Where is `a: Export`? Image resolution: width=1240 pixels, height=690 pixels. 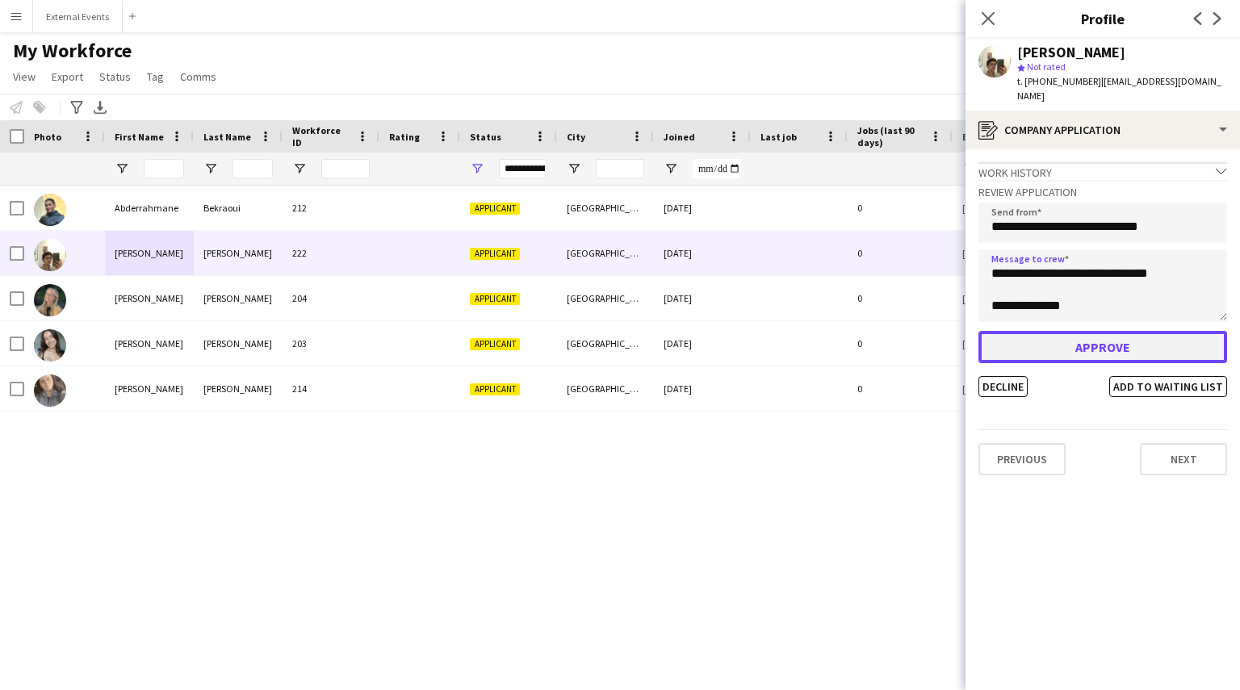 a: Export is located at coordinates (67, 77).